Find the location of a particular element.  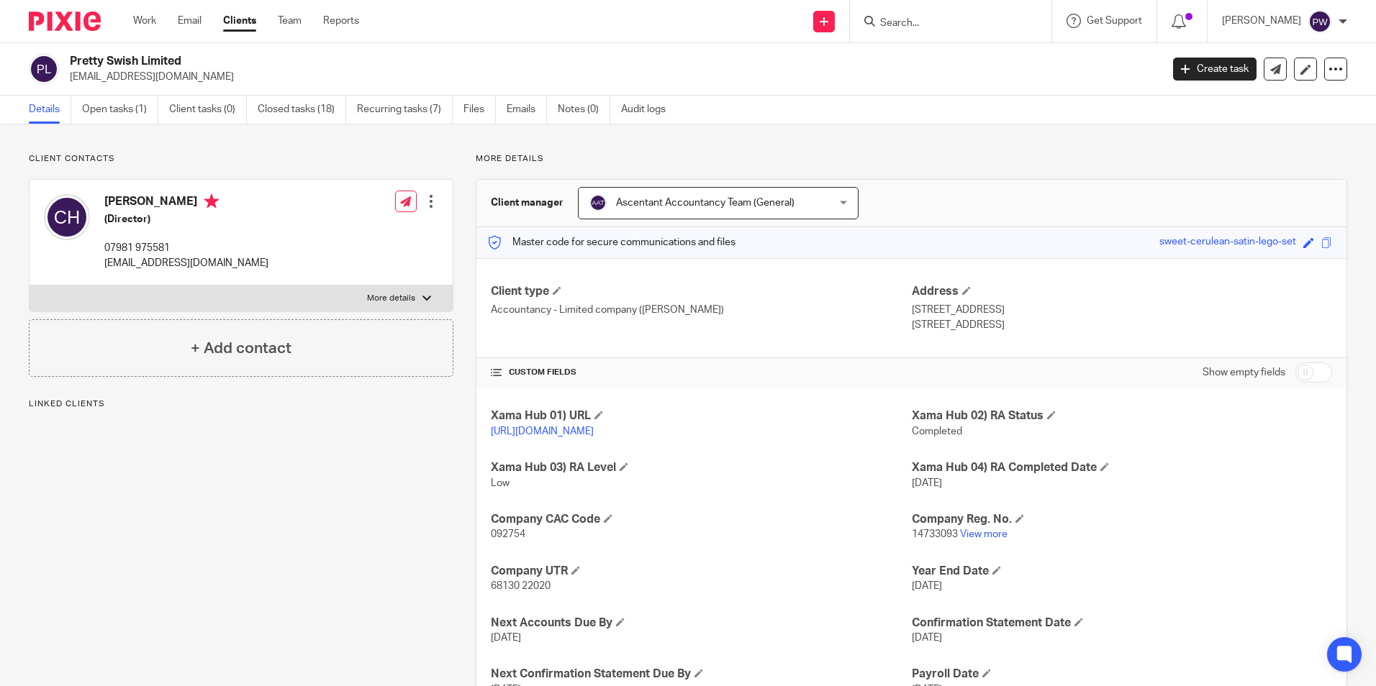

i: Primary is located at coordinates (212, 201).